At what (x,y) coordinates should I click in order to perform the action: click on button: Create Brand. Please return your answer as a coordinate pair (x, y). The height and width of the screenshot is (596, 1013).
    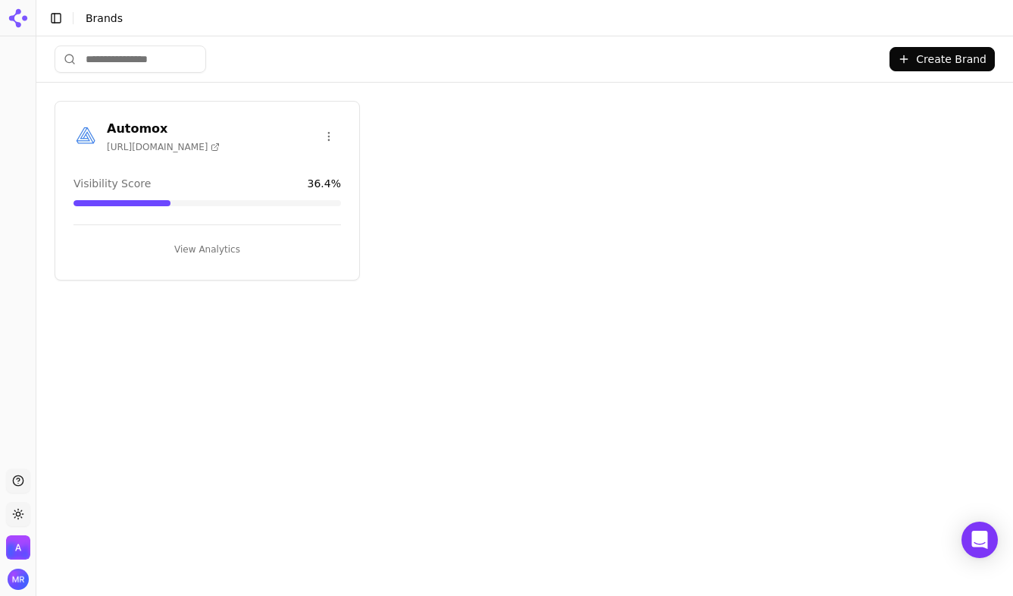
    Looking at the image, I should click on (942, 59).